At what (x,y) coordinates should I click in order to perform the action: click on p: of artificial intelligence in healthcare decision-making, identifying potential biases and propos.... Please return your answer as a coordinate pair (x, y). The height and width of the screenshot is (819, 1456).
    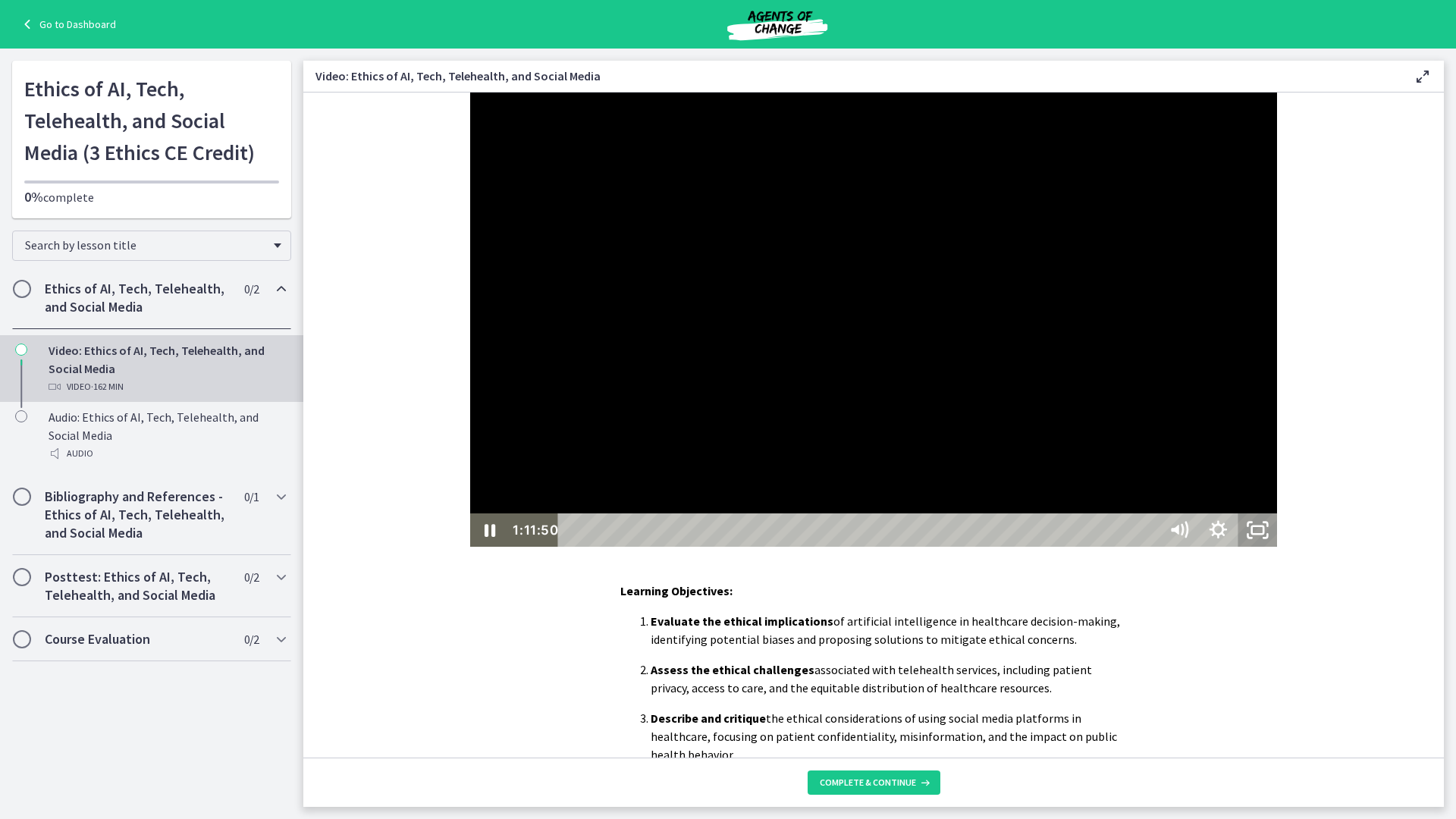
    Looking at the image, I should click on (889, 630).